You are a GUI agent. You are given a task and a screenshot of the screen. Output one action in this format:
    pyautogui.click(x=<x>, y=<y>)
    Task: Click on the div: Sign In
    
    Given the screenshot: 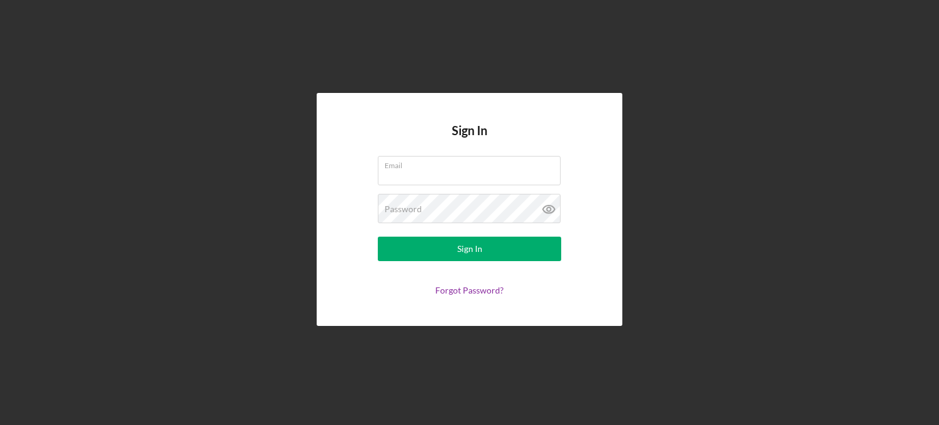 What is the action you would take?
    pyautogui.click(x=470, y=249)
    